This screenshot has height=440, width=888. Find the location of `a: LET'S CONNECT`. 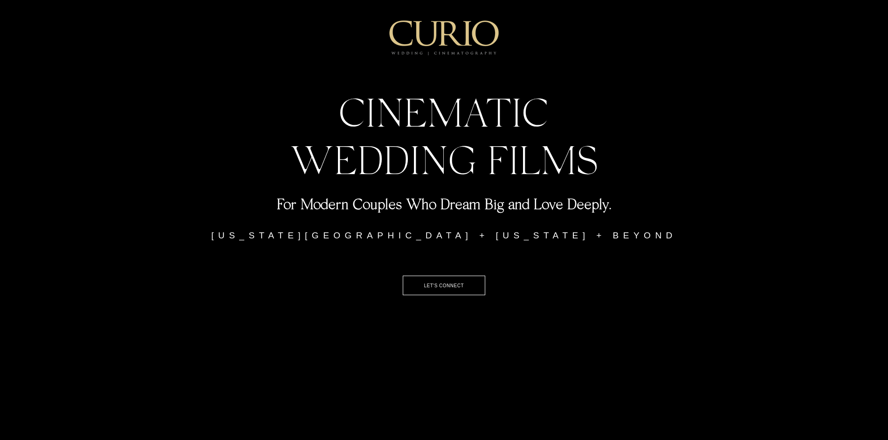

a: LET'S CONNECT is located at coordinates (444, 286).